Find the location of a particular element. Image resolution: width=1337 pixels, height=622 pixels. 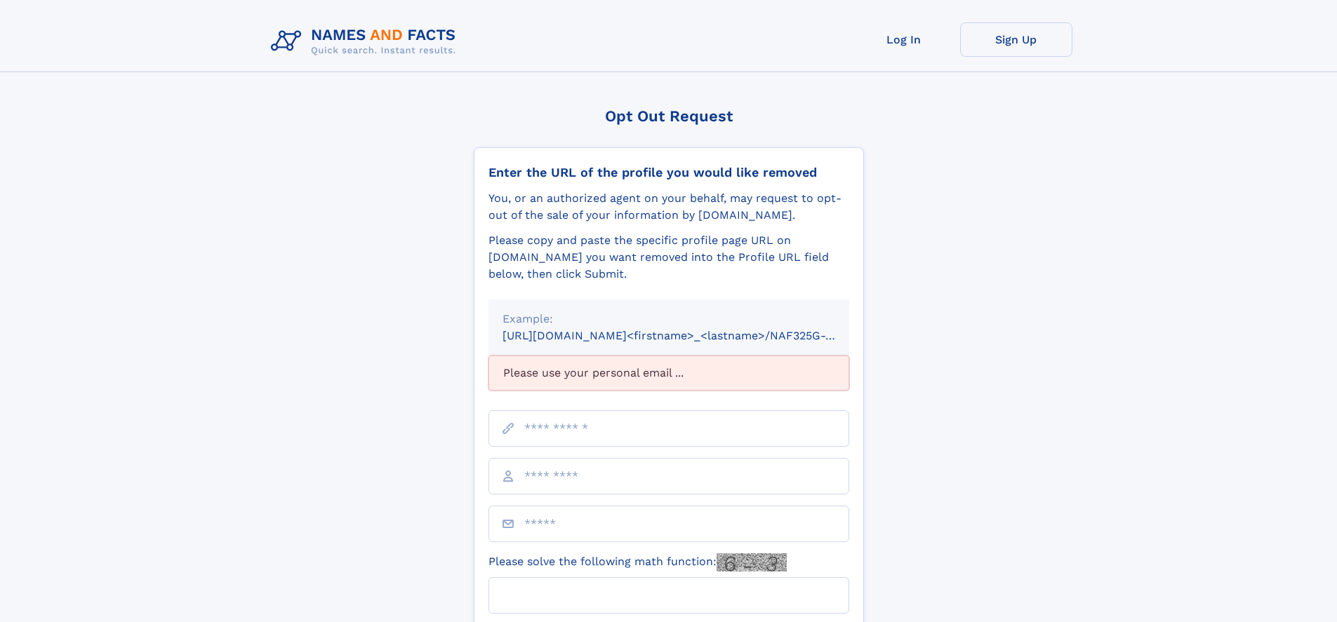

div: Example: is located at coordinates (669, 319).